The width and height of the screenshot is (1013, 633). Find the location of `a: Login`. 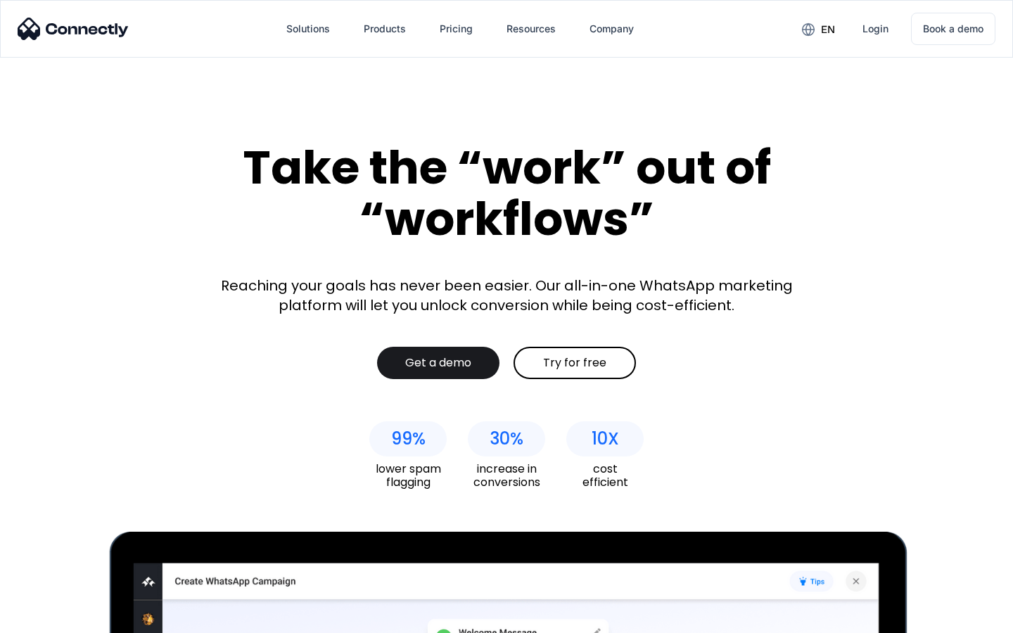

a: Login is located at coordinates (875, 29).